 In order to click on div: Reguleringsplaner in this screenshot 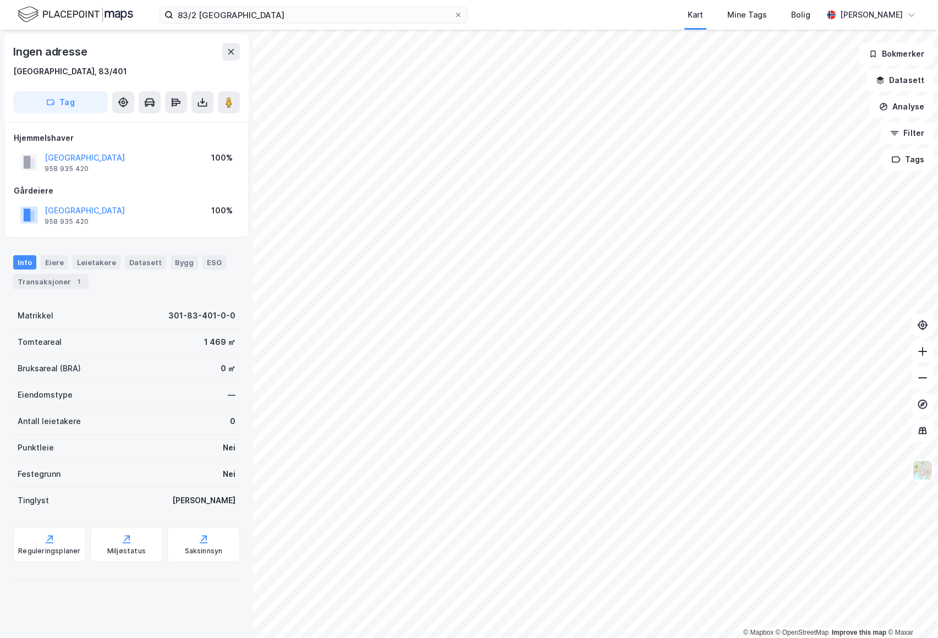, I will do `click(49, 551)`.